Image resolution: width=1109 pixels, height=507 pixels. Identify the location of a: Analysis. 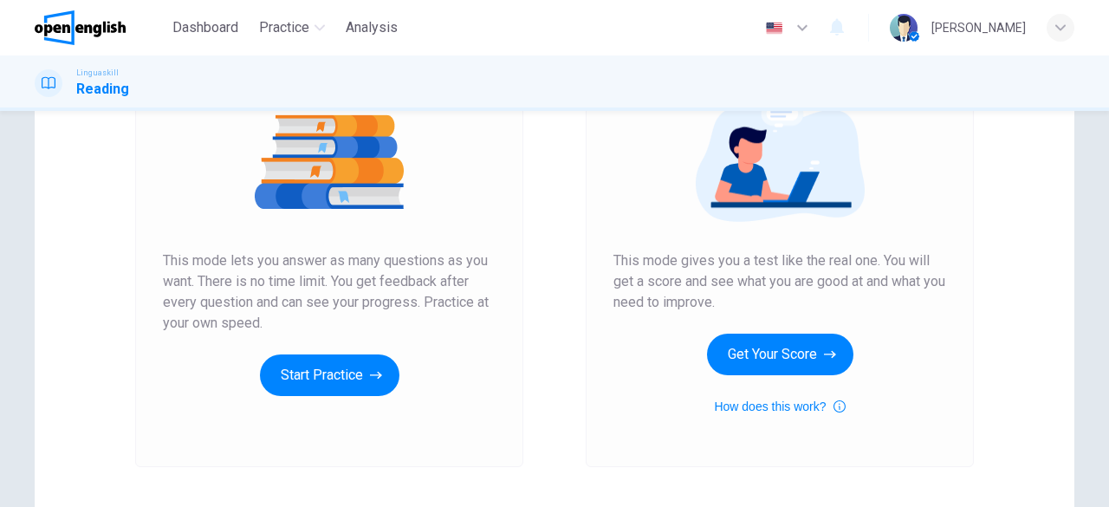
(372, 28).